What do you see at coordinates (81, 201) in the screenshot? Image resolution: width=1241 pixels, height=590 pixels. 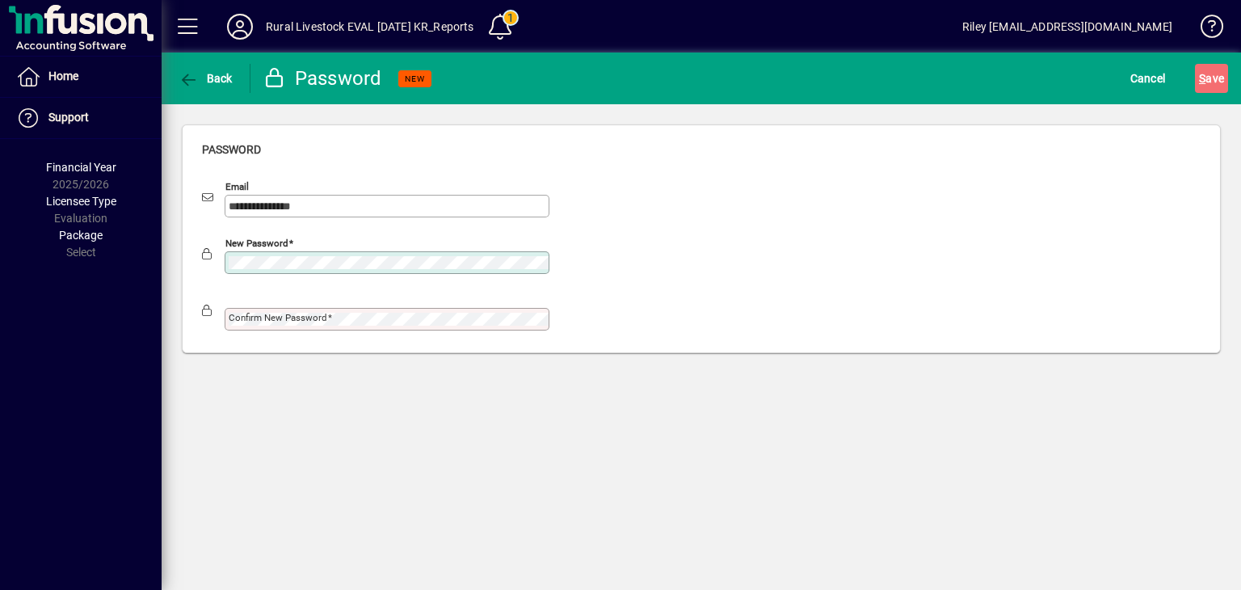 I see `span: Licensee Type` at bounding box center [81, 201].